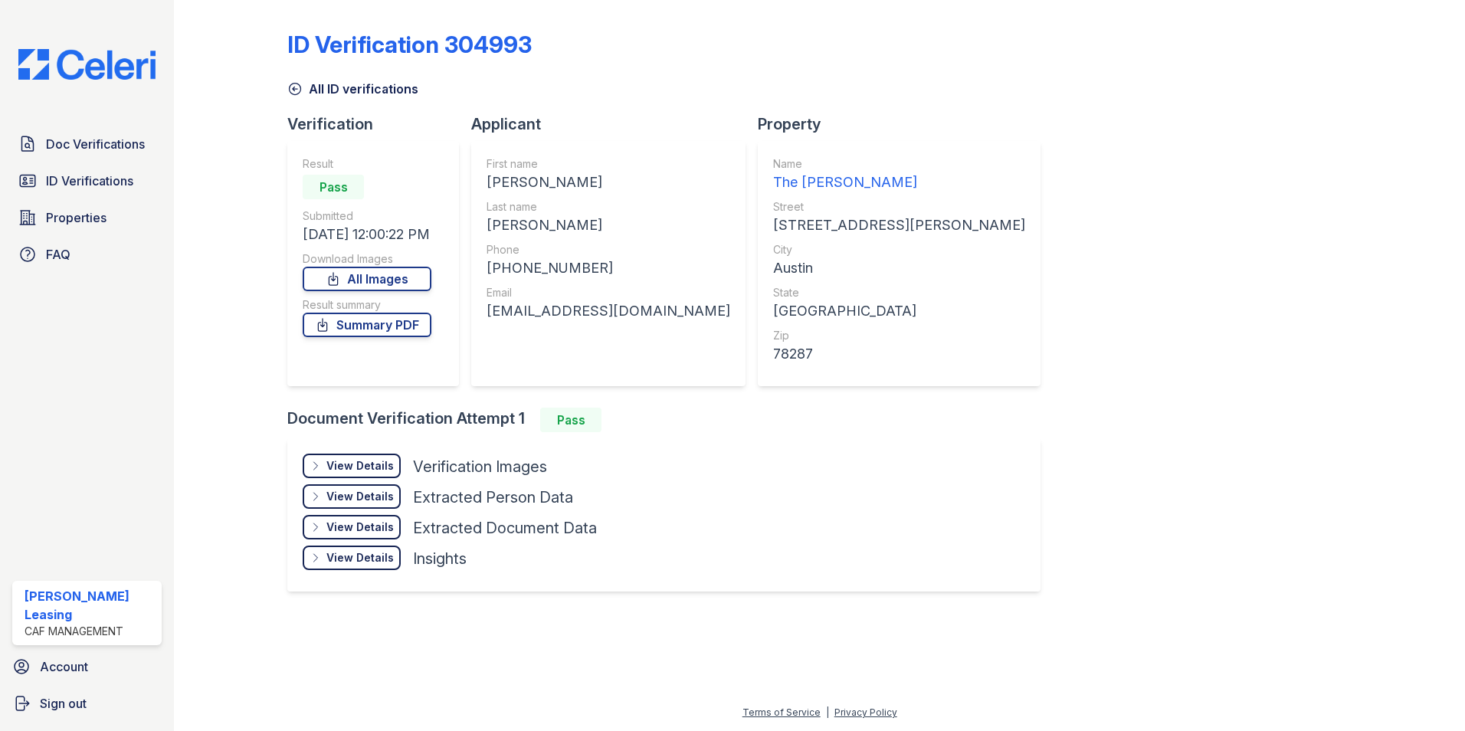 This screenshot has width=1465, height=731. Describe the element at coordinates (866, 712) in the screenshot. I see `a: Privacy Policy` at that location.